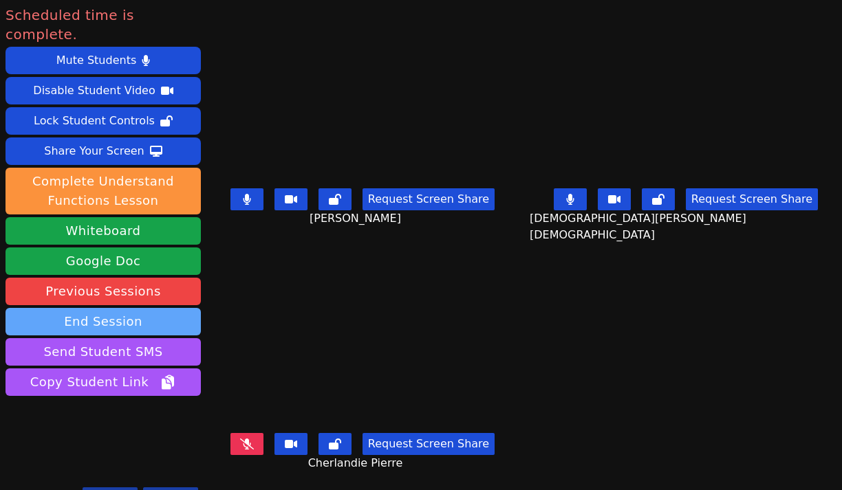 The image size is (842, 490). Describe the element at coordinates (103, 382) in the screenshot. I see `span: Copy Student Link` at that location.